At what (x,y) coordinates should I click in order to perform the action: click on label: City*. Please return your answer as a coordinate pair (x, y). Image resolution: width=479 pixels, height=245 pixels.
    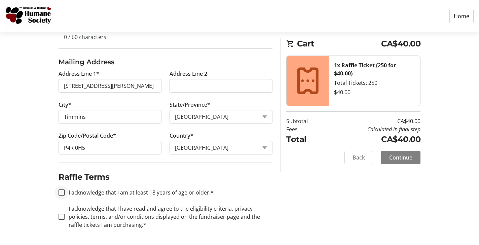
    Looking at the image, I should click on (65, 105).